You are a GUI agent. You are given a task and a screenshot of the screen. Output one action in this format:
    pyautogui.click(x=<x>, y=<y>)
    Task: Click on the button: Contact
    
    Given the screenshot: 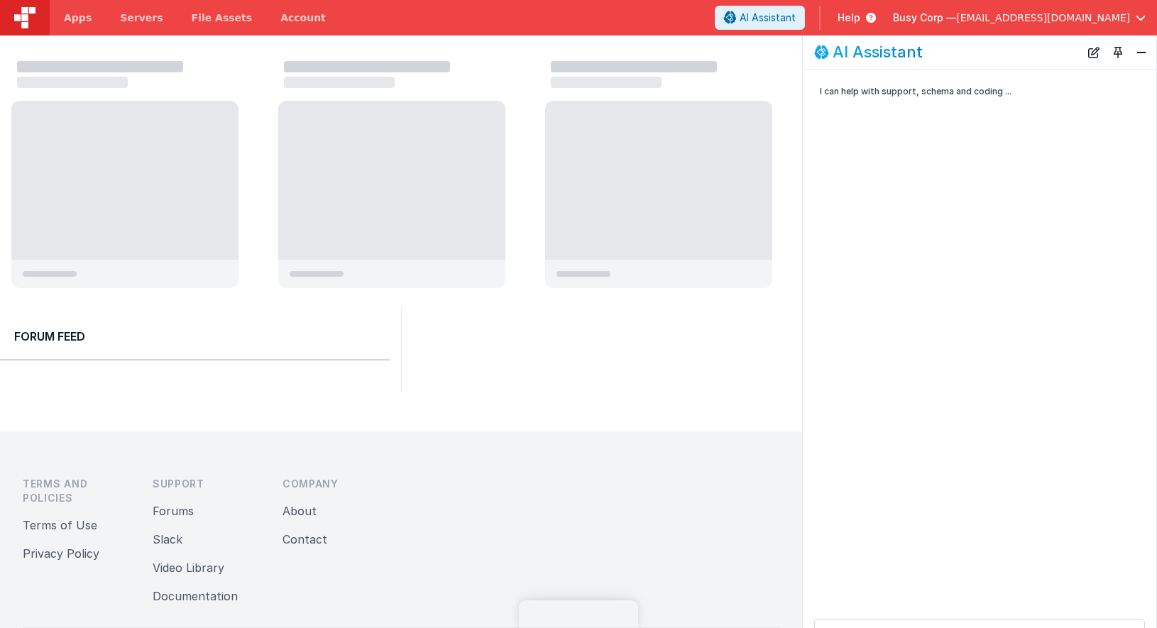 What is the action you would take?
    pyautogui.click(x=305, y=540)
    